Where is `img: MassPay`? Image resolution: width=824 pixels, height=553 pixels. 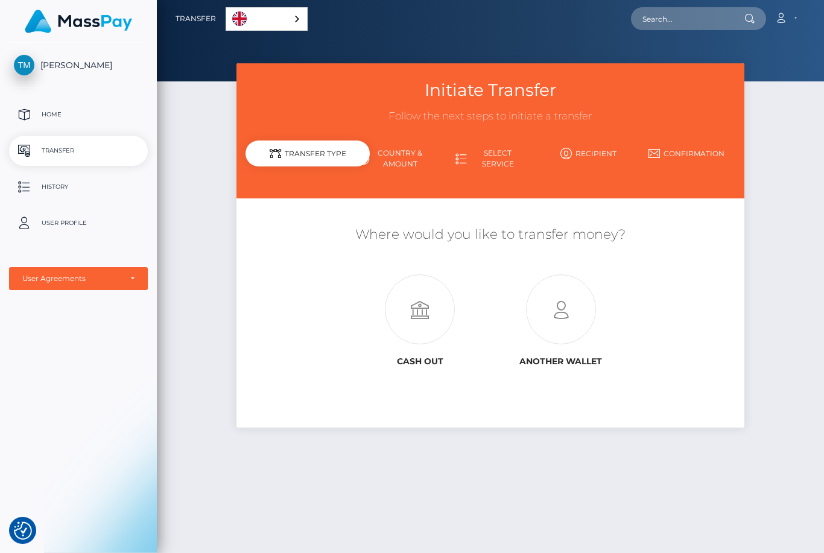
img: MassPay is located at coordinates (78, 21).